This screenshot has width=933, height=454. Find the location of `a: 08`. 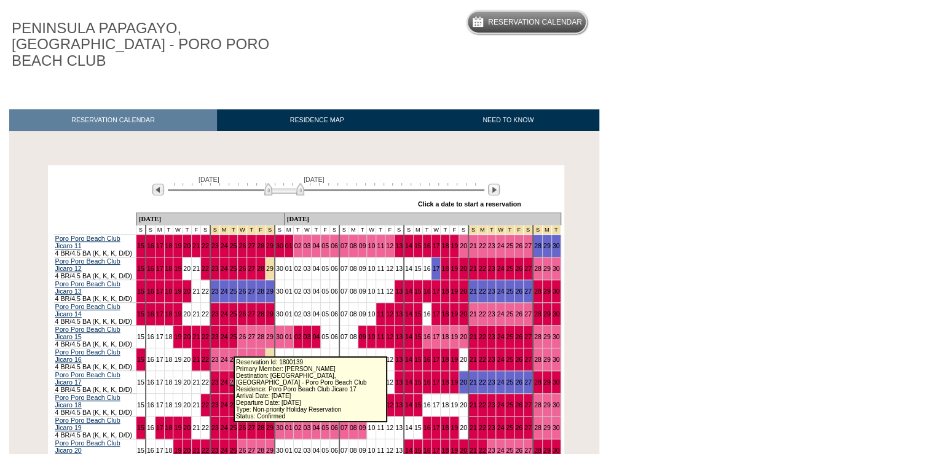

a: 08 is located at coordinates (354, 269).